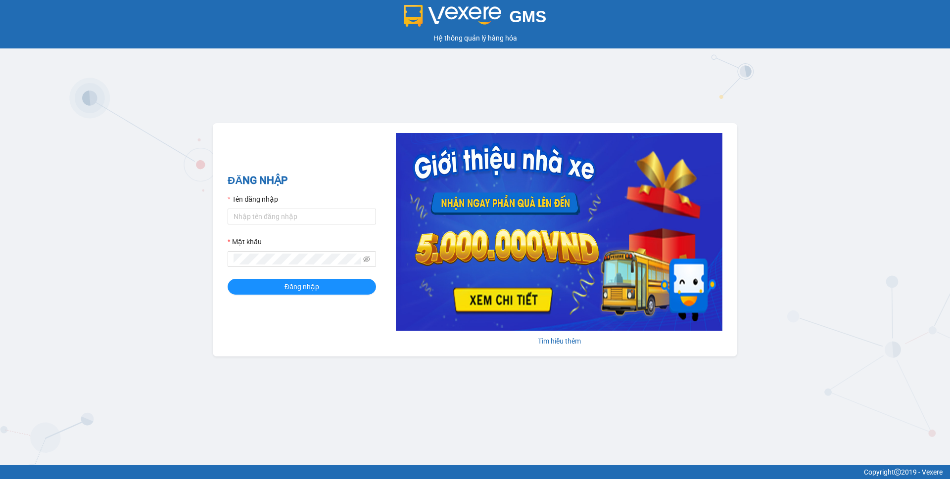 The height and width of the screenshot is (479, 950). I want to click on div: Hệ thống quản lý hàng hóa, so click(475, 38).